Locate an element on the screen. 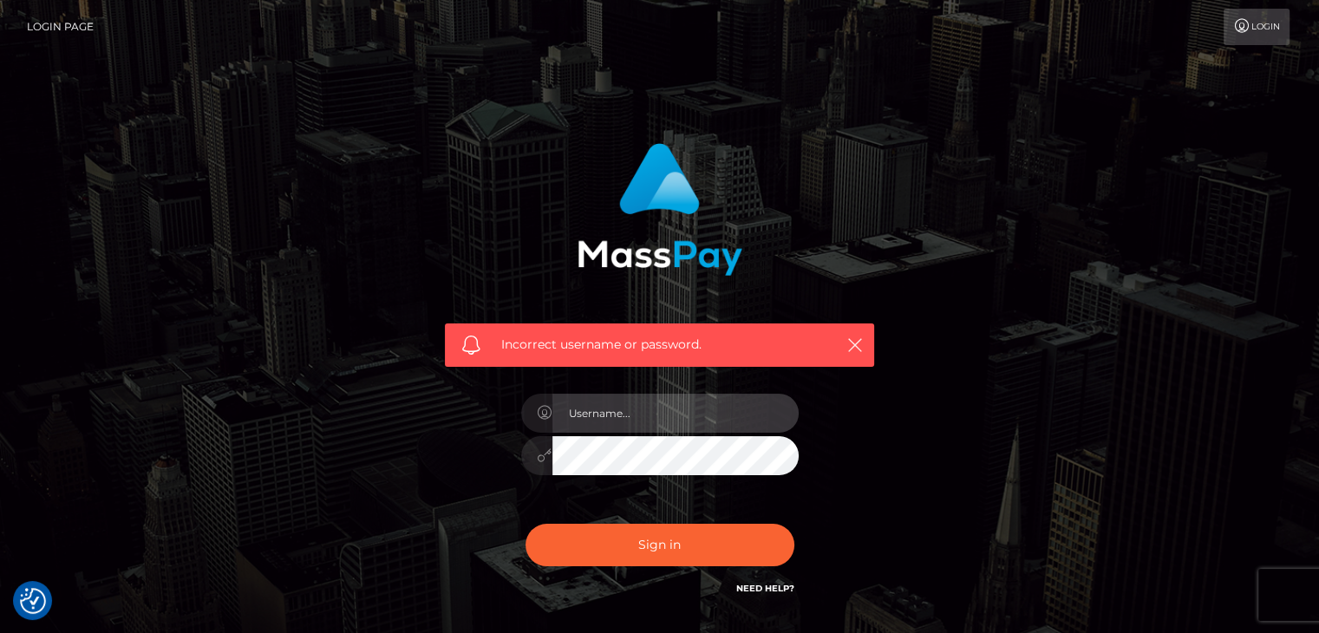 The image size is (1319, 633). button: Consent Preferences is located at coordinates (33, 601).